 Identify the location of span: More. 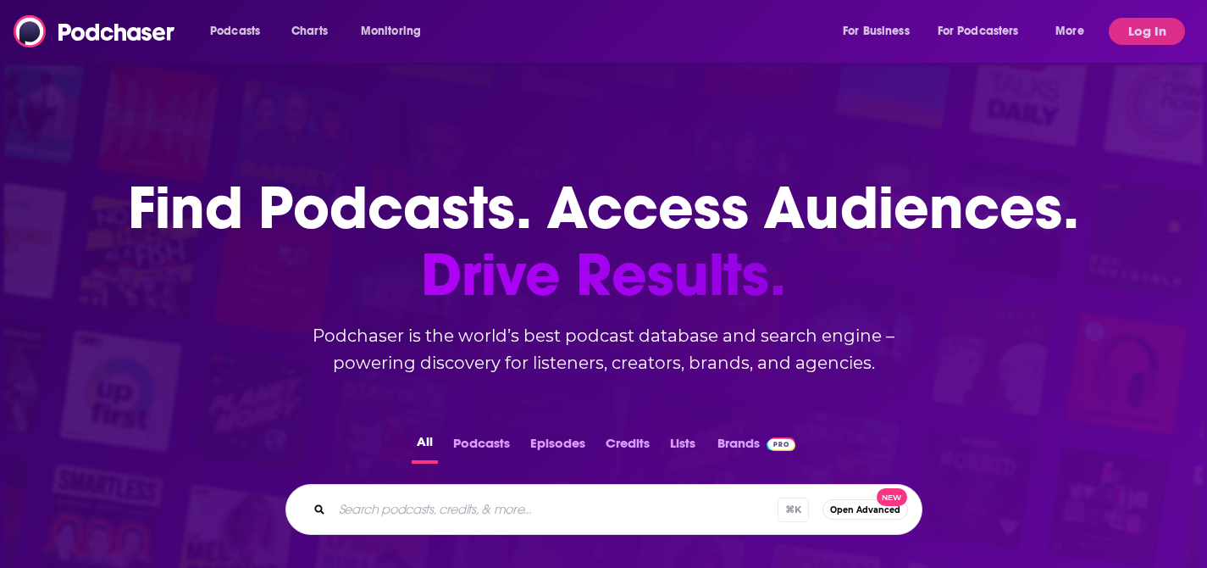
(1070, 31).